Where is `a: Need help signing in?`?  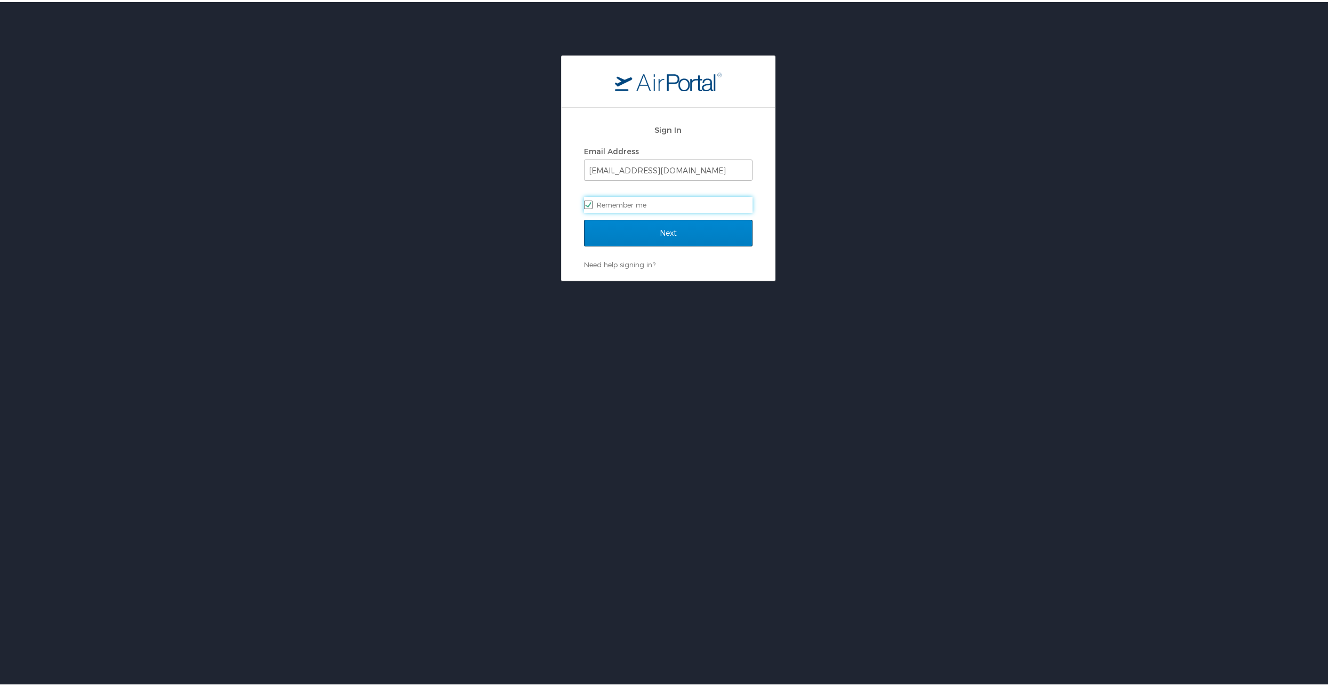
a: Need help signing in? is located at coordinates (620, 262).